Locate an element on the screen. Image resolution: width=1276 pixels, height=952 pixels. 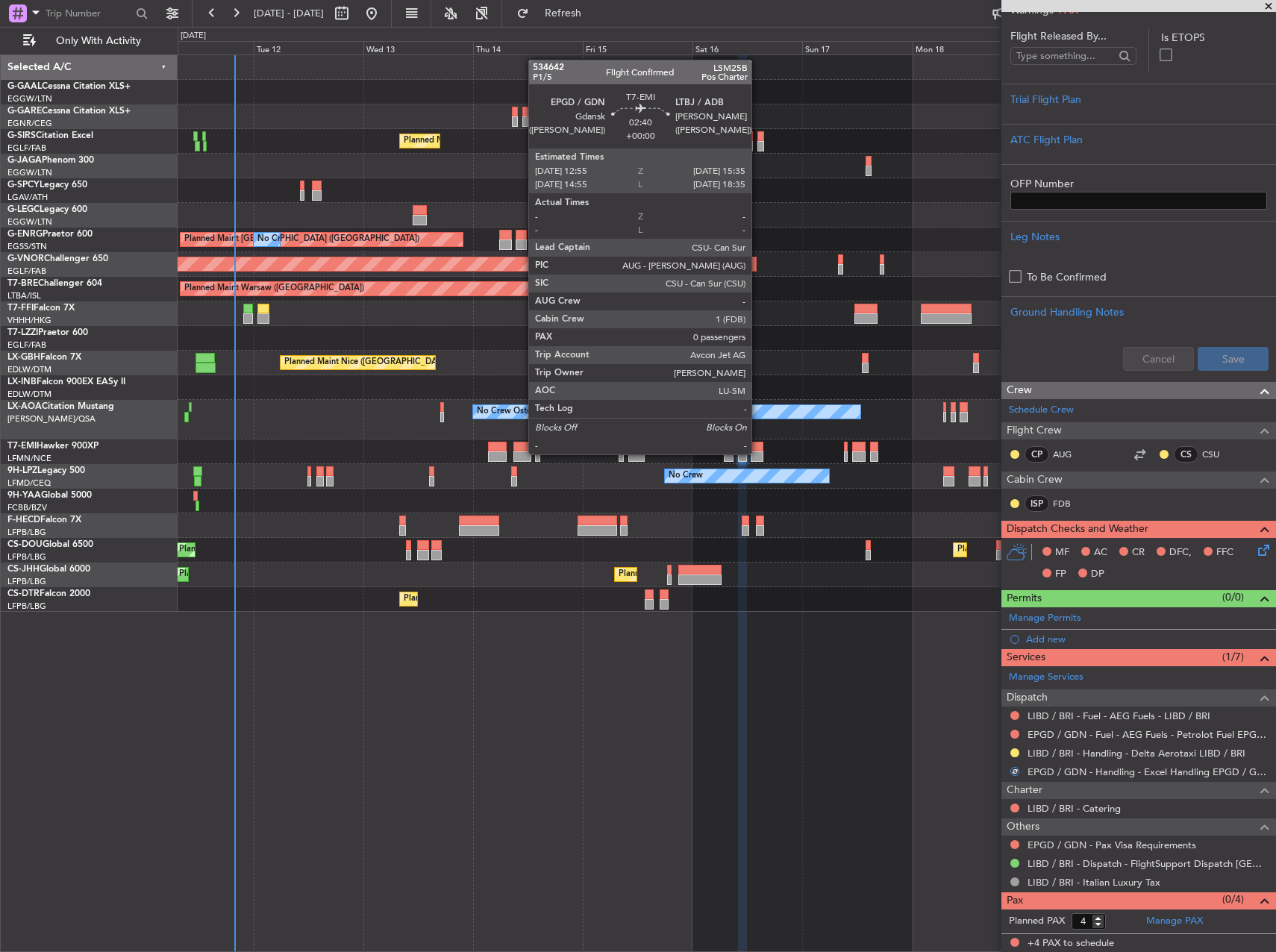
a: 9H-LPZLegacy 500 is located at coordinates (46, 471).